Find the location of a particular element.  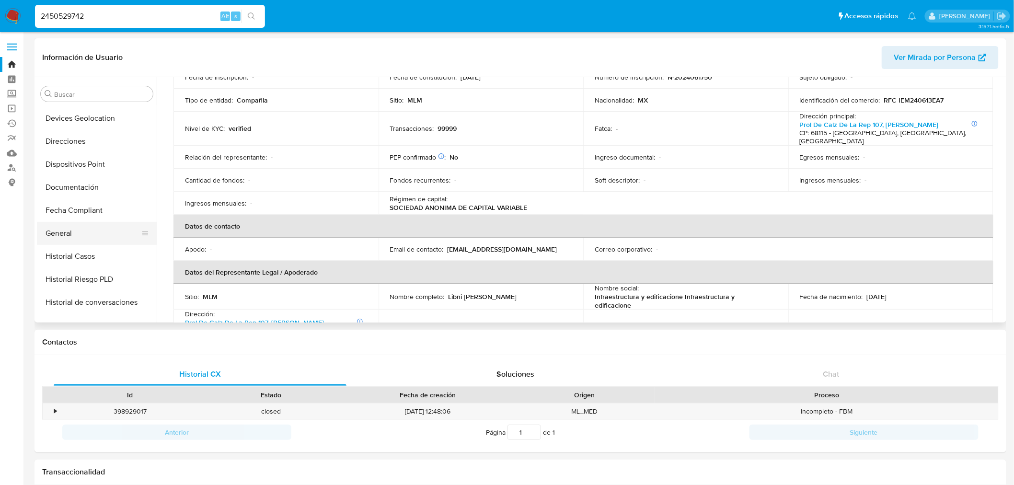

button: Ver Mirada por Persona is located at coordinates (940, 58).